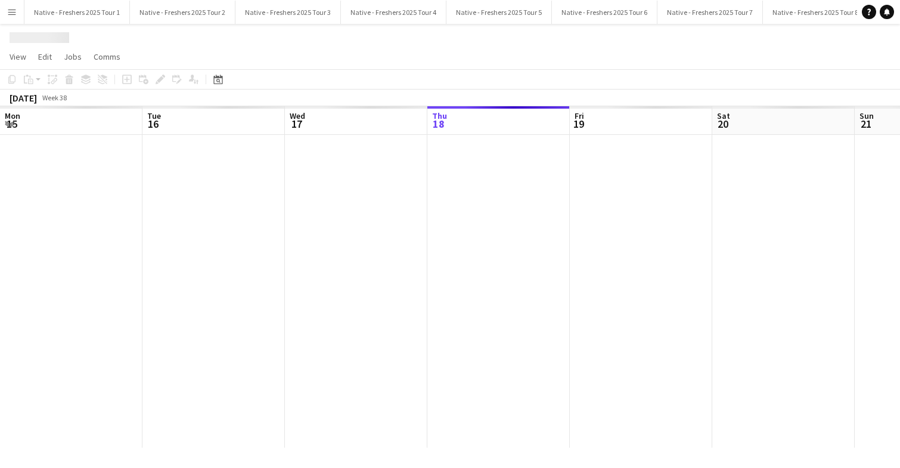 The width and height of the screenshot is (900, 468). What do you see at coordinates (11, 123) in the screenshot?
I see `span: 15` at bounding box center [11, 123].